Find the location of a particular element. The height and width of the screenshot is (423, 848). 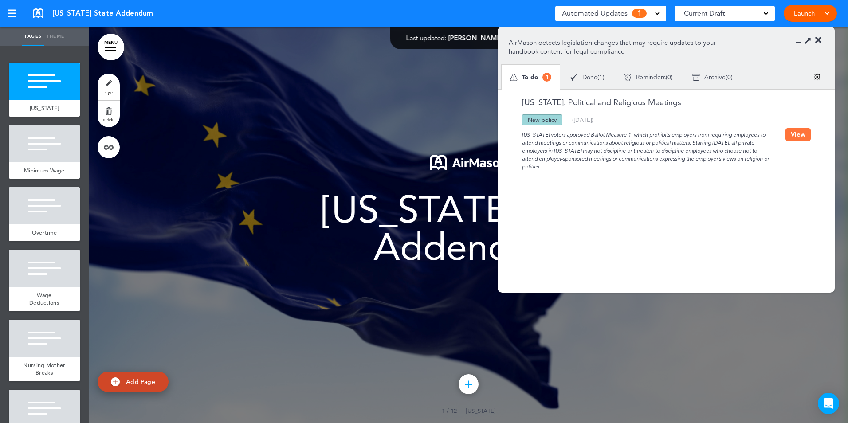

a: Theme is located at coordinates (55, 36).